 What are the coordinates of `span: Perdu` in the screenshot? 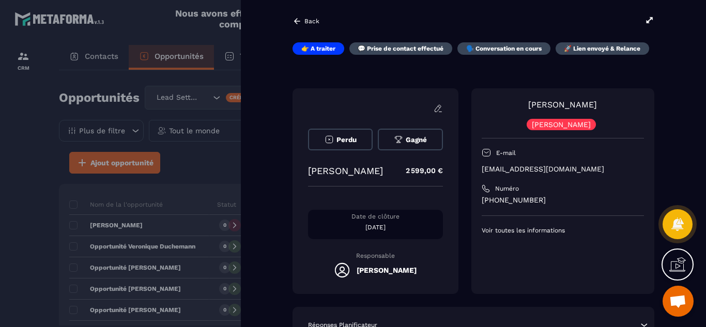 It's located at (347, 140).